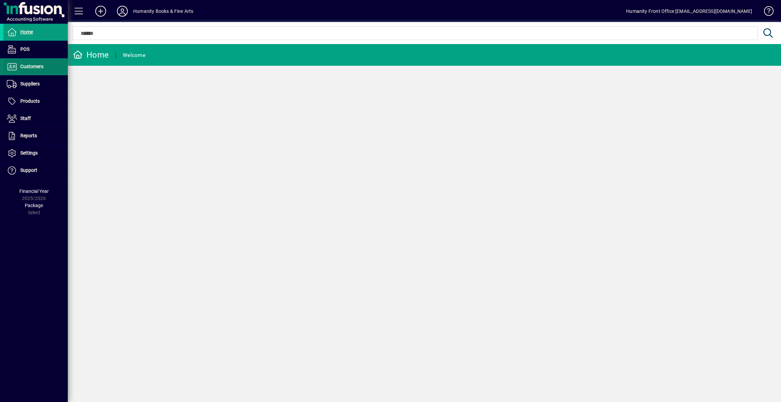  What do you see at coordinates (36, 170) in the screenshot?
I see `a: Support` at bounding box center [36, 170].